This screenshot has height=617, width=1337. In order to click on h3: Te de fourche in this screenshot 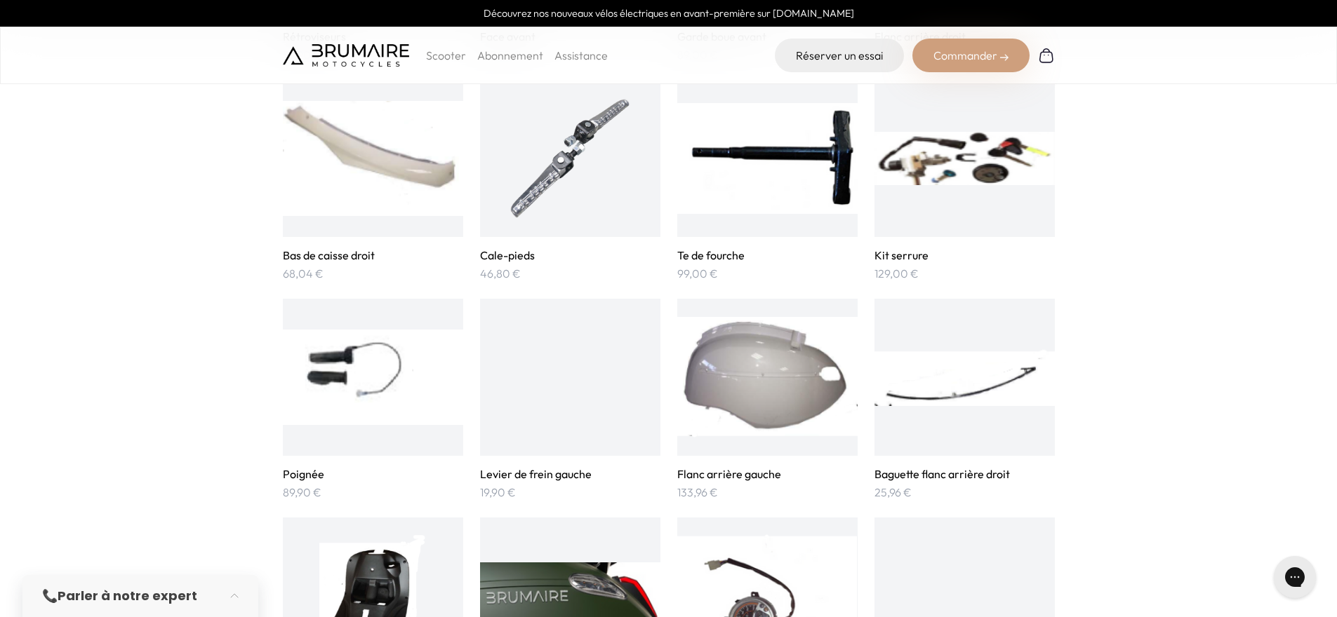, I will do `click(767, 255)`.